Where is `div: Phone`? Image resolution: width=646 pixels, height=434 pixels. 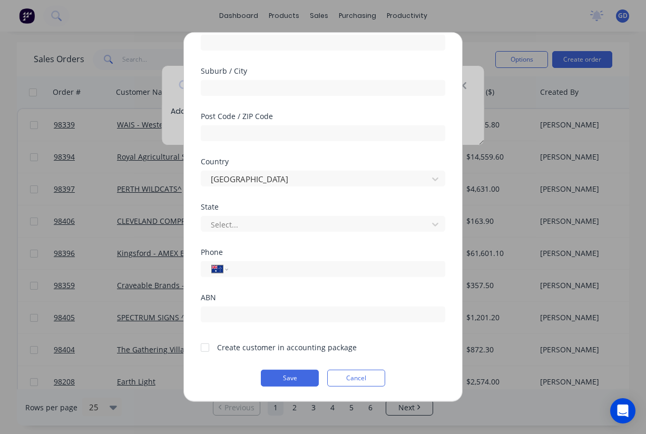 div: Phone is located at coordinates (323, 252).